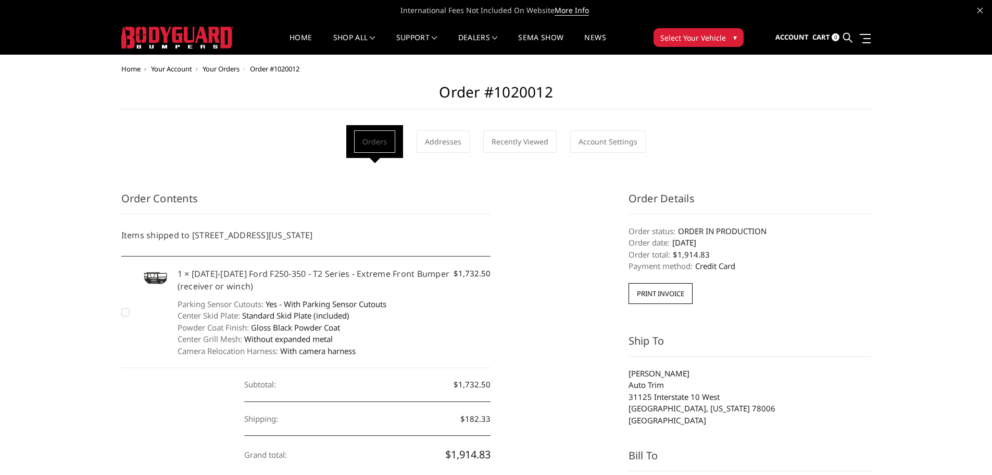  I want to click on dd: Without expanded metal, so click(334, 339).